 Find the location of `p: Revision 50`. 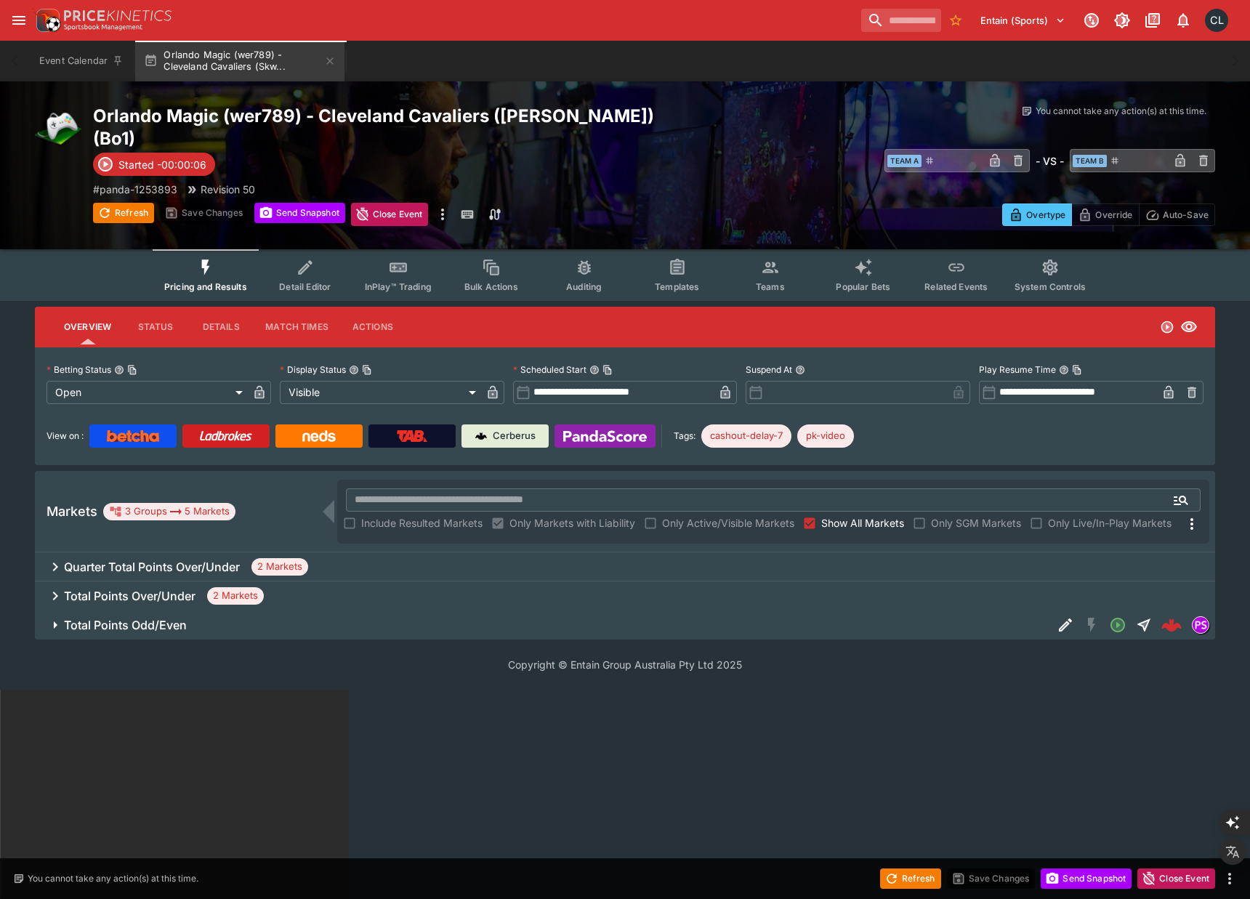

p: Revision 50 is located at coordinates (227, 189).